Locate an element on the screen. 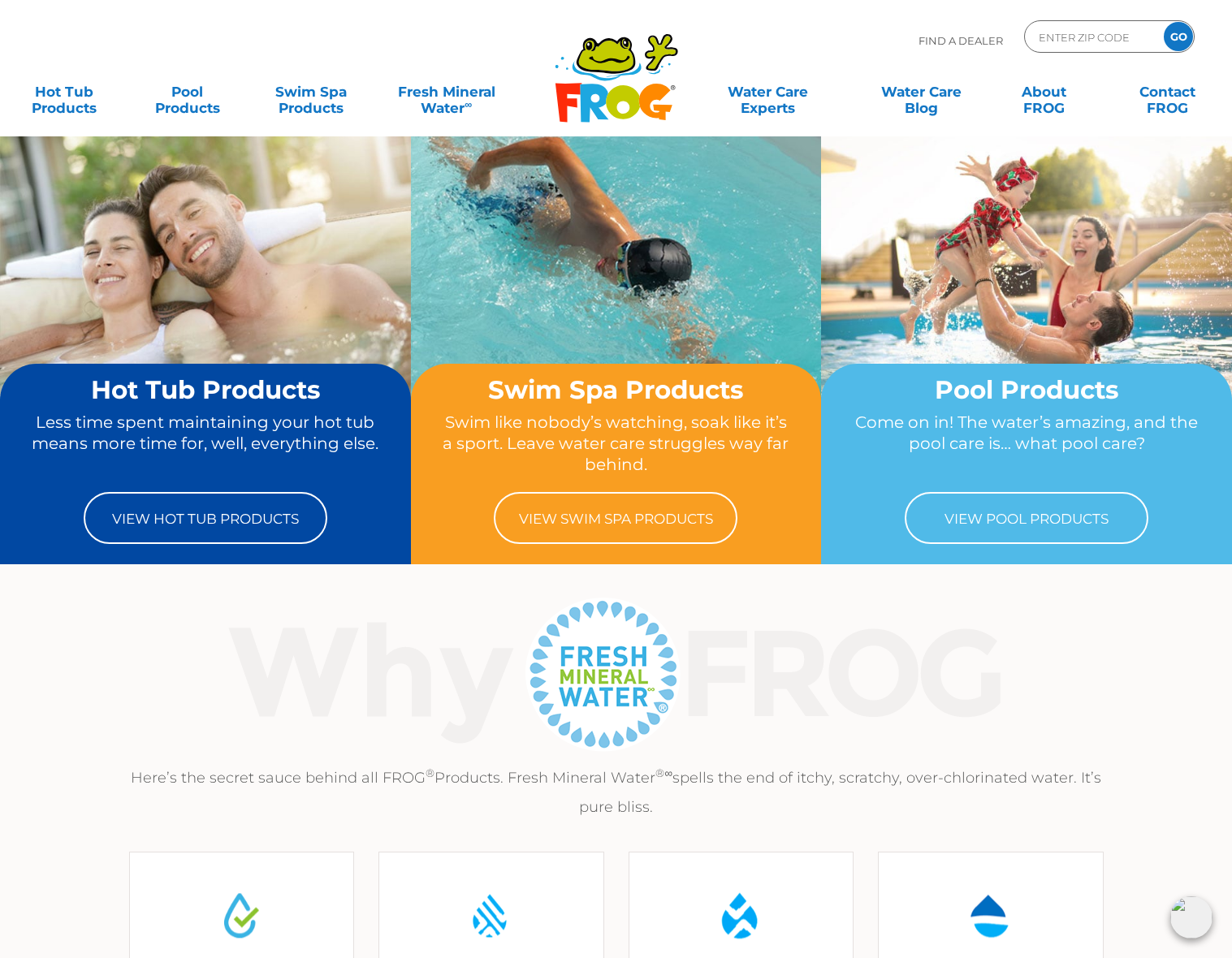 This screenshot has height=958, width=1232. p: Swim like nobody’s watching, soak like it’s a sport. Leave water care struggles way far behind. is located at coordinates (616, 443).